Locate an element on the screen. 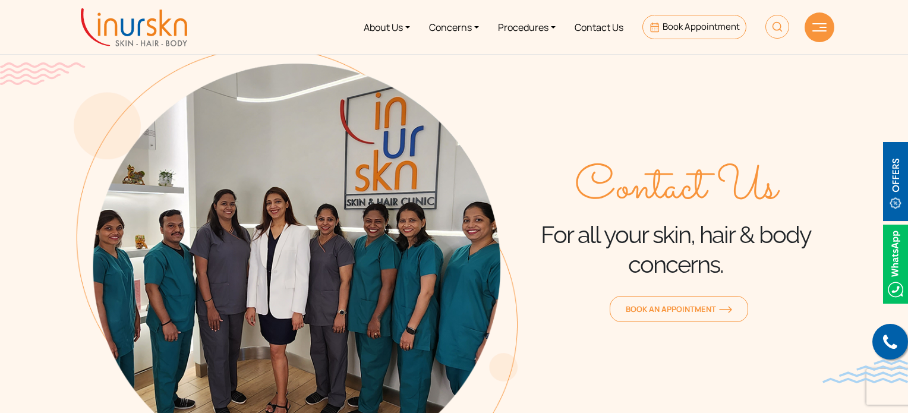 This screenshot has height=413, width=908. a: Contact Us is located at coordinates (599, 27).